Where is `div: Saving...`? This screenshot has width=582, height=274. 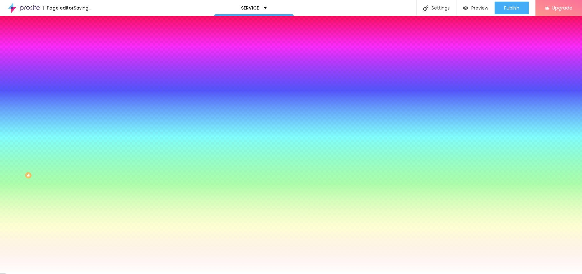 div: Saving... is located at coordinates (82, 8).